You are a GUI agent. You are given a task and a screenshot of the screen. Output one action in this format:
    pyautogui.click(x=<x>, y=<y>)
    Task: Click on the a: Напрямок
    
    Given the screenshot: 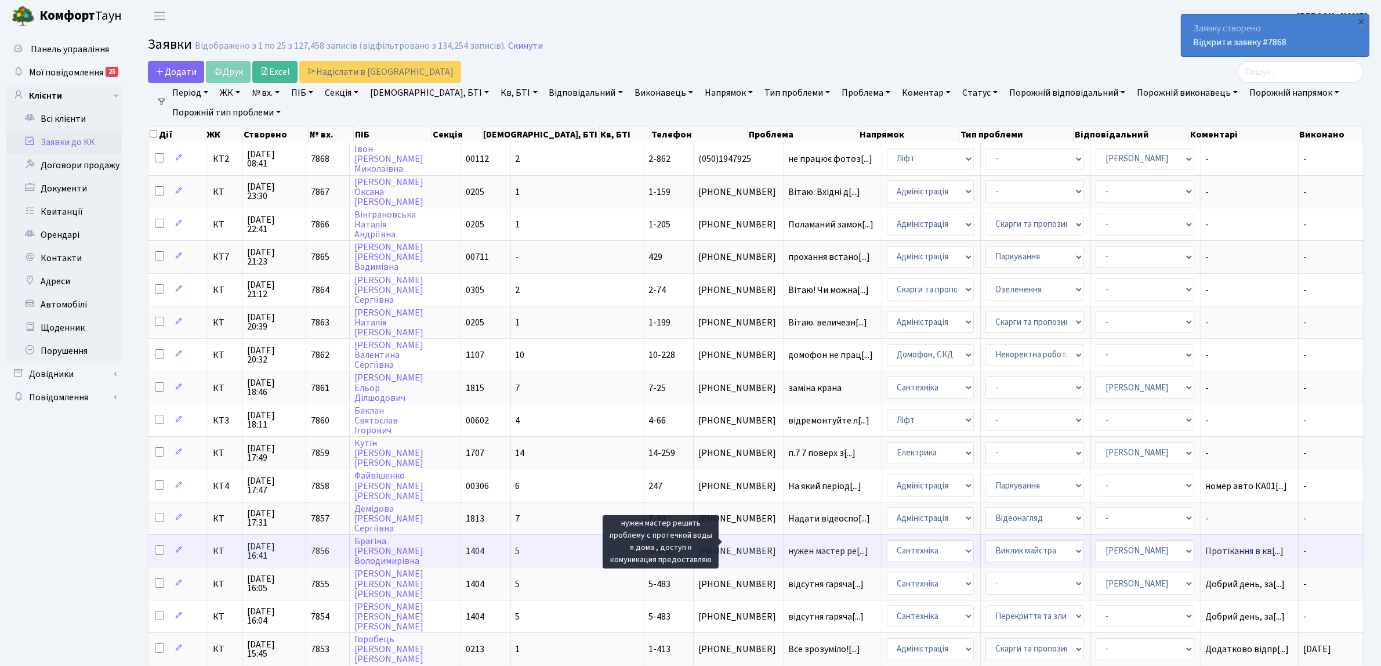 What is the action you would take?
    pyautogui.click(x=729, y=93)
    